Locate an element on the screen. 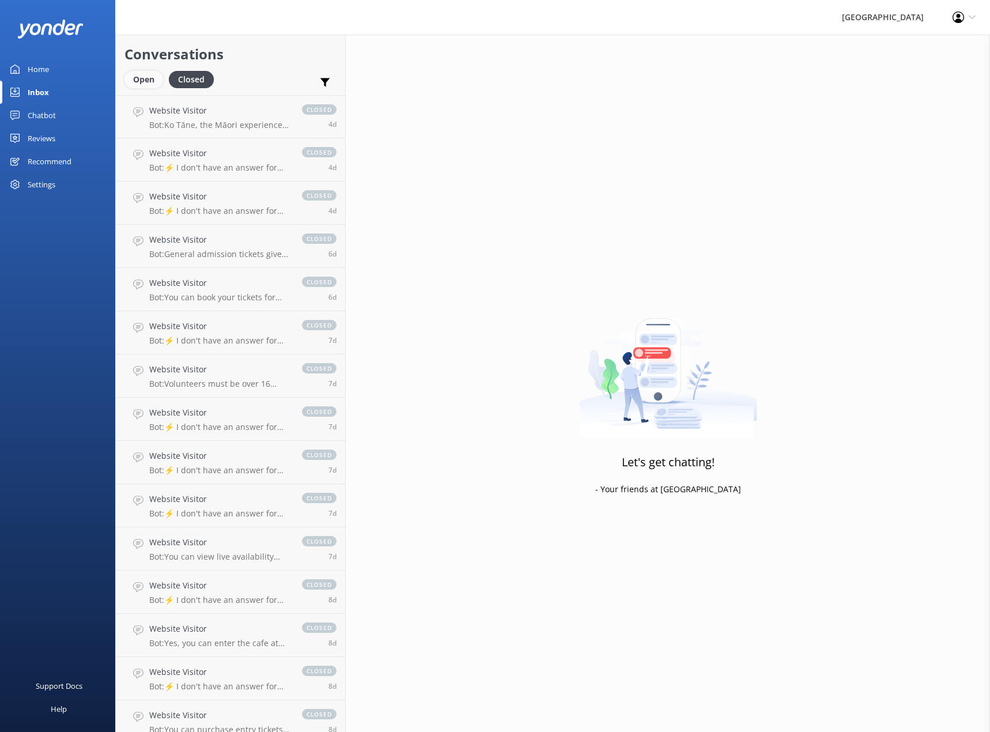 This screenshot has height=732, width=990. a: Closed is located at coordinates (194, 79).